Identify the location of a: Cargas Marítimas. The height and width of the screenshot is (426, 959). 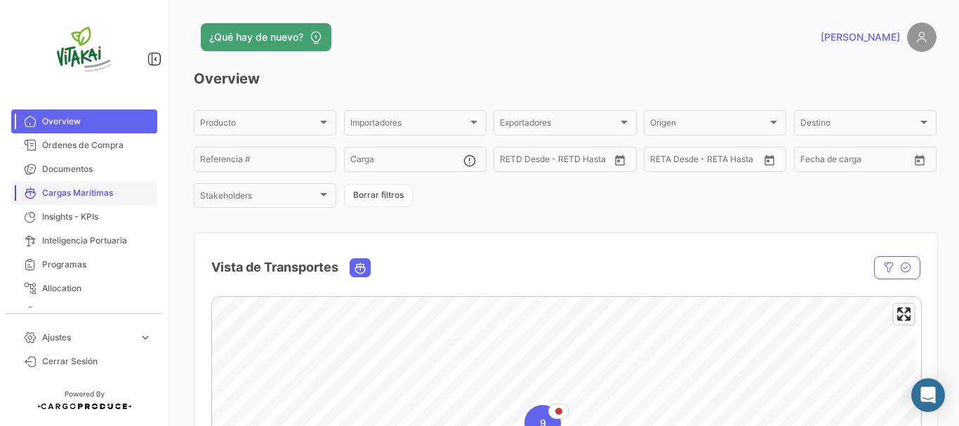
(84, 193).